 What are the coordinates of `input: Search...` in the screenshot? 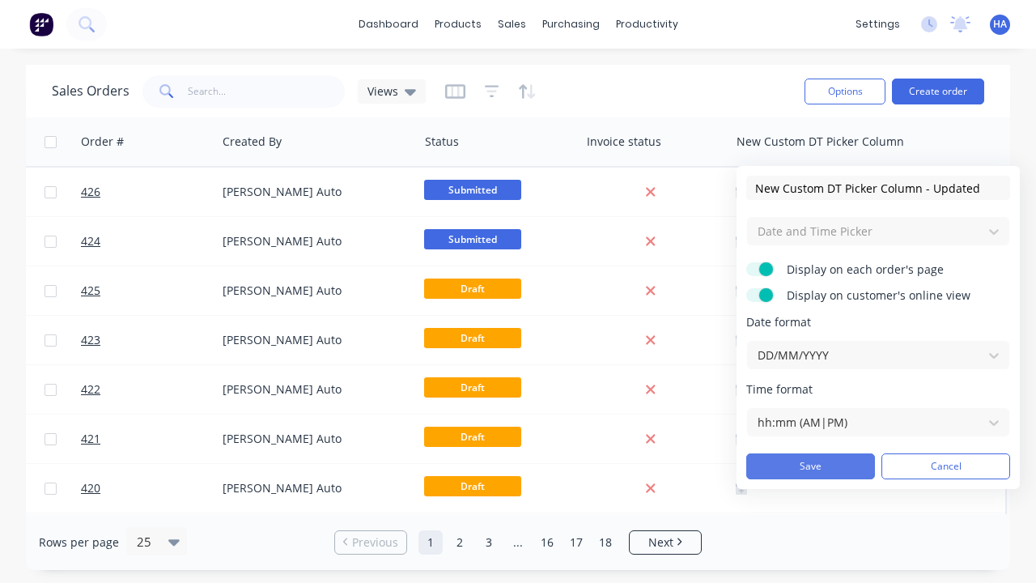 It's located at (266, 91).